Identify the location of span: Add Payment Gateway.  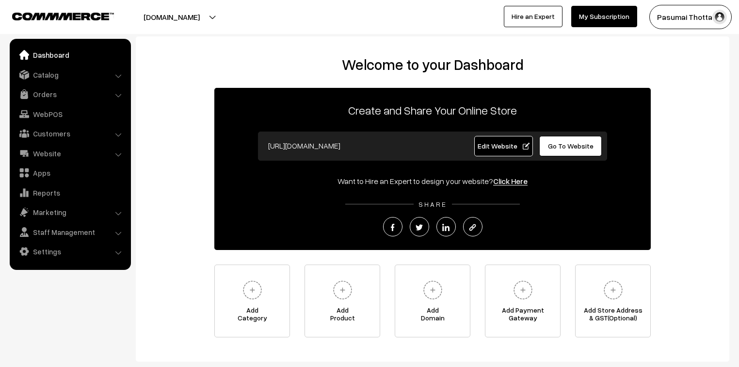
(523, 316).